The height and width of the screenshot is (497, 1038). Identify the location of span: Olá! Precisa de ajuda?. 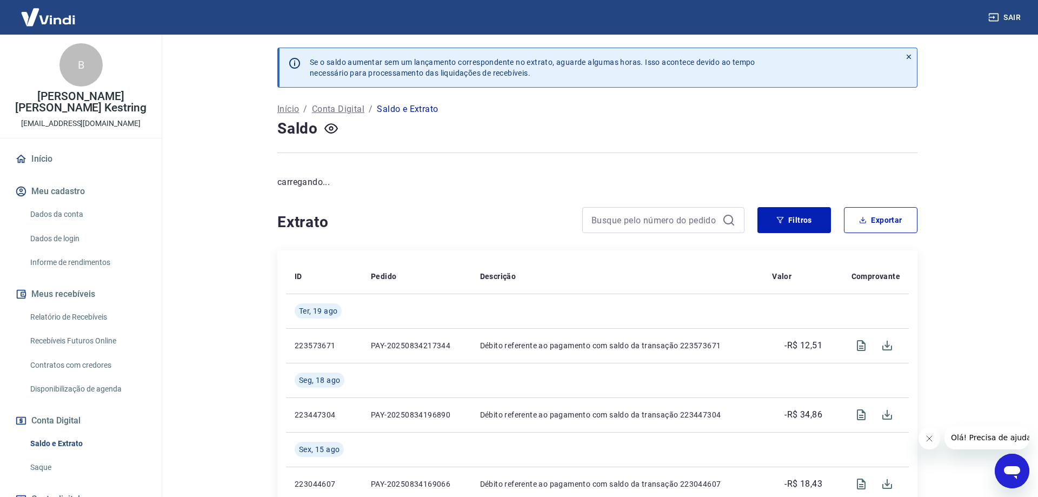
(49, 12).